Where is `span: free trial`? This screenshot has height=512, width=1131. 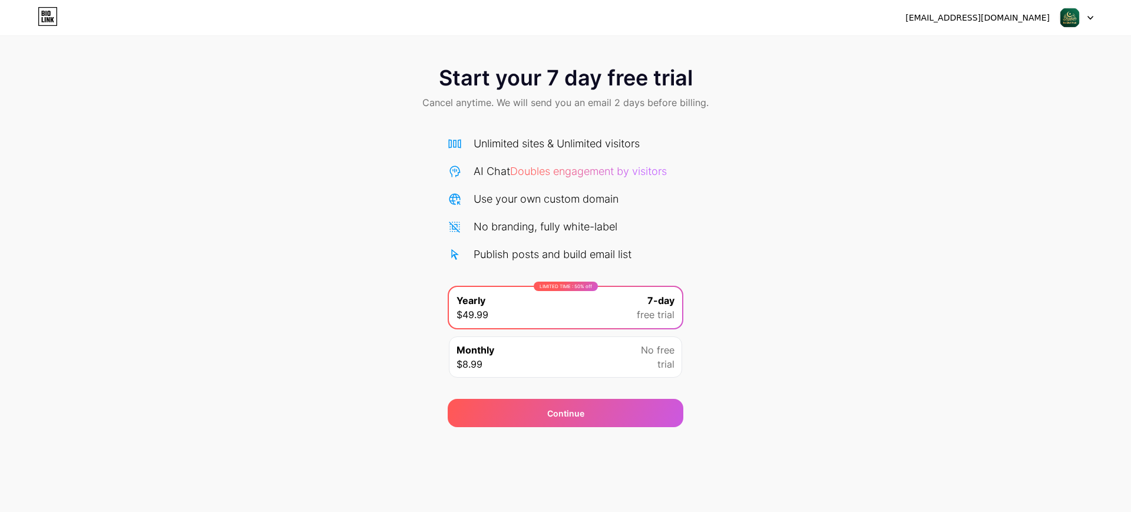 span: free trial is located at coordinates (656, 315).